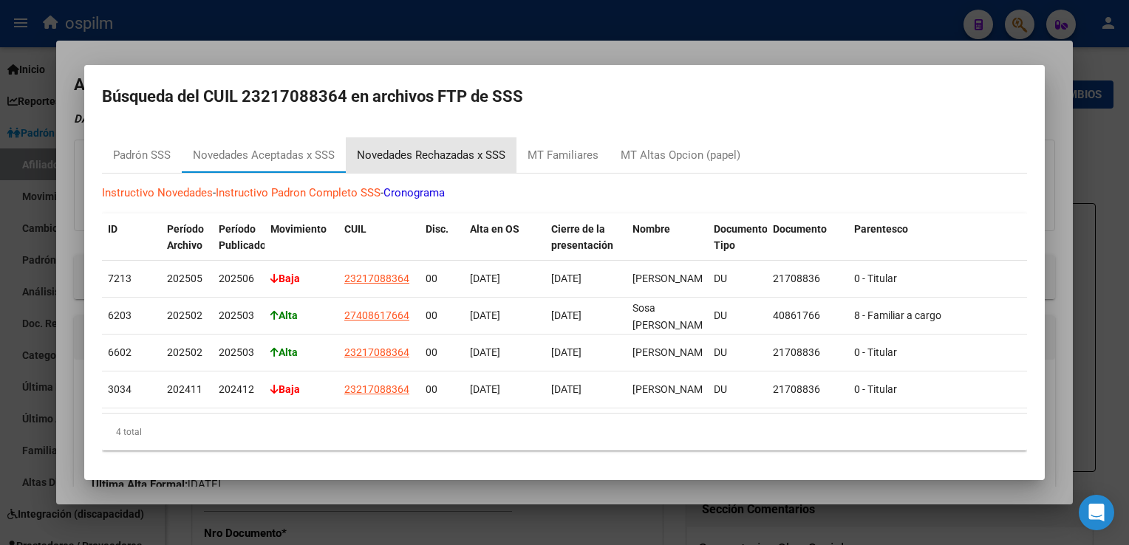 The image size is (1129, 545). What do you see at coordinates (120, 316) in the screenshot?
I see `span: 6203` at bounding box center [120, 316].